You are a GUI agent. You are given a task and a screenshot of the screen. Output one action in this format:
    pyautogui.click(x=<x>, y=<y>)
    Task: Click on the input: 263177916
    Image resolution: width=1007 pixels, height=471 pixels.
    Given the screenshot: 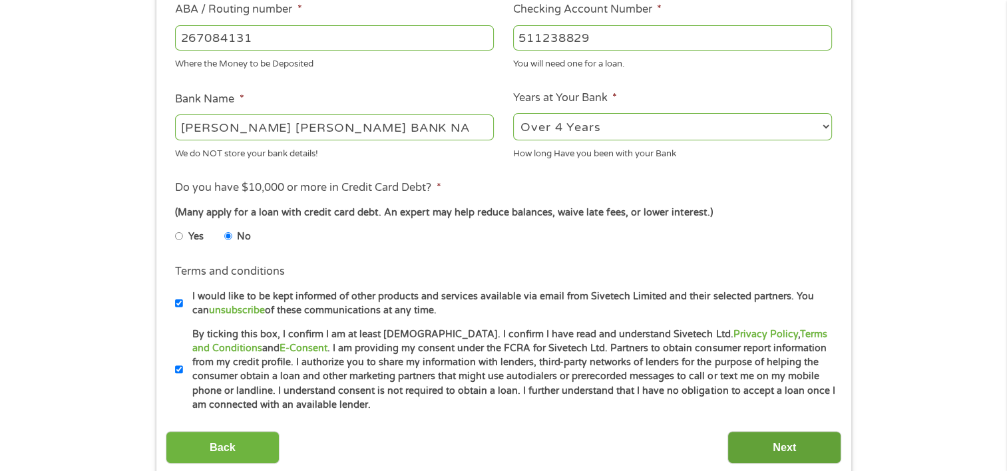 What is the action you would take?
    pyautogui.click(x=334, y=38)
    